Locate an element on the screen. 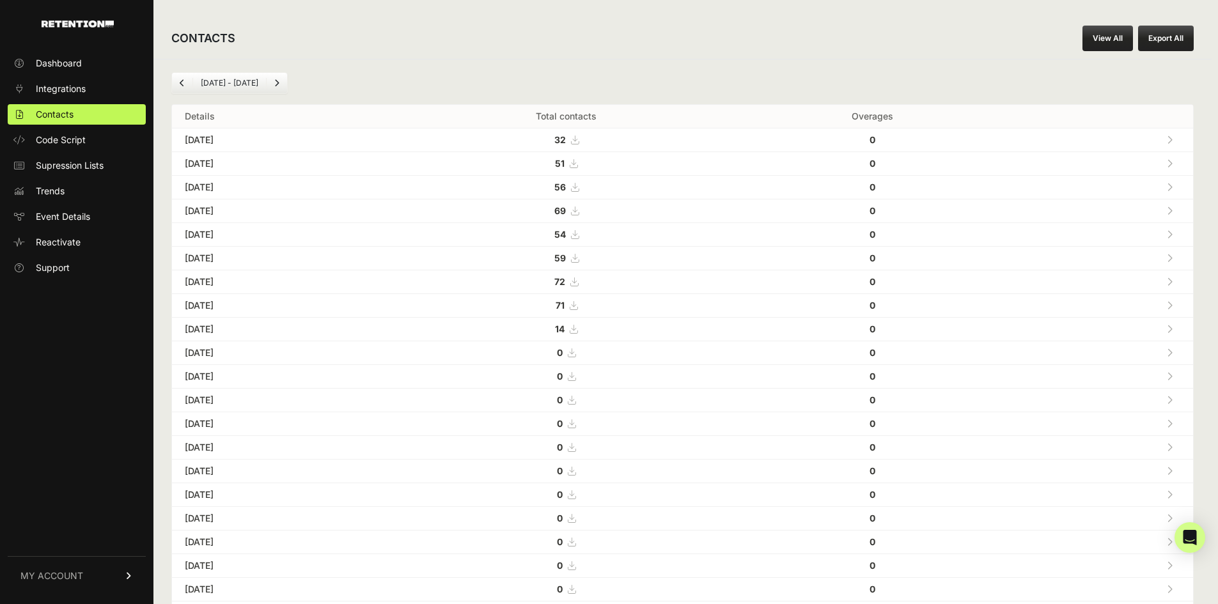 Image resolution: width=1218 pixels, height=604 pixels. a: Event Details is located at coordinates (77, 217).